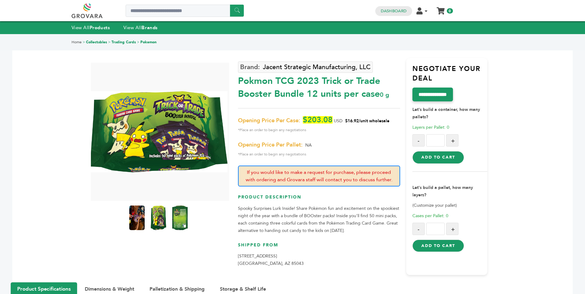 This screenshot has height=294, width=585. I want to click on strong: Brands, so click(149, 28).